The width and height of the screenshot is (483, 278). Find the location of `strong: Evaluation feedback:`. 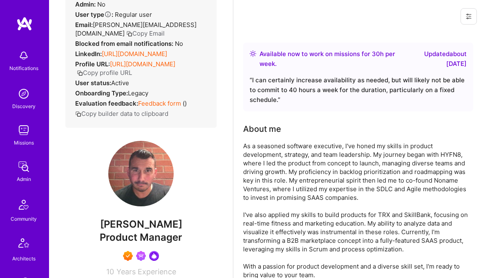

strong: Evaluation feedback: is located at coordinates (107, 103).